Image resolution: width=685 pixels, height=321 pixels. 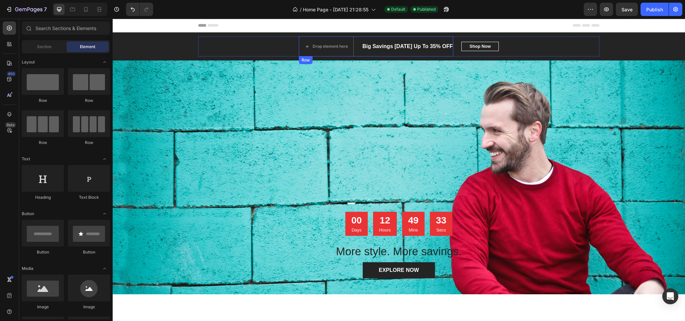 What do you see at coordinates (28, 62) in the screenshot?
I see `span: Layout` at bounding box center [28, 62].